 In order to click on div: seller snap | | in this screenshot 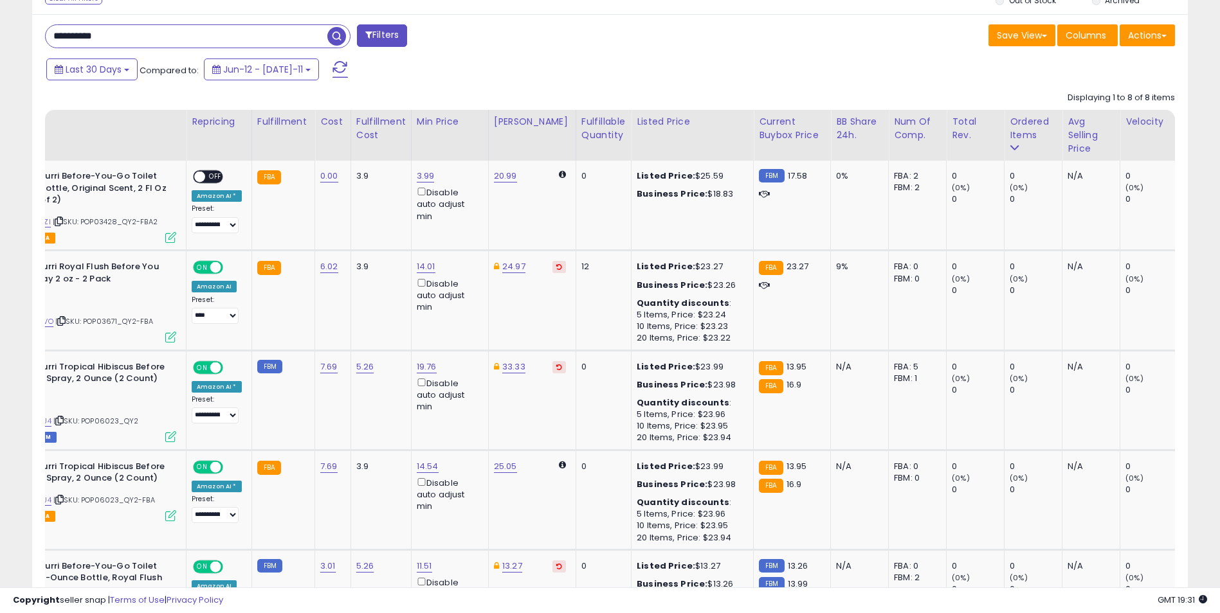, I will do `click(118, 601)`.